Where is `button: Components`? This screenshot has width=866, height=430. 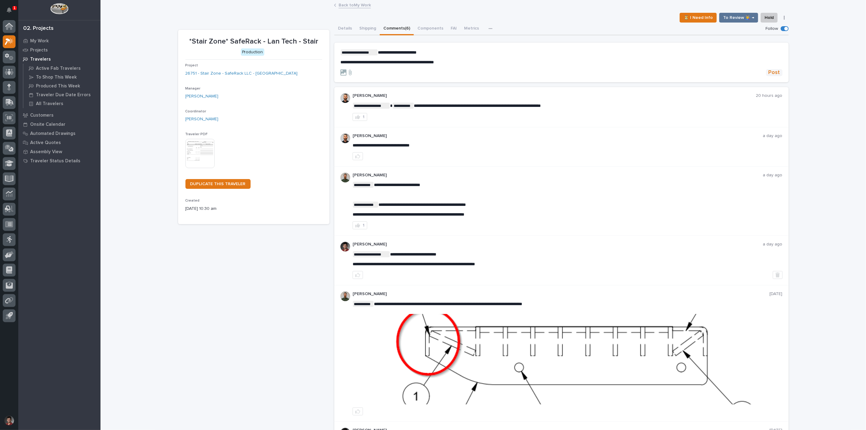
button: Components is located at coordinates (430, 29).